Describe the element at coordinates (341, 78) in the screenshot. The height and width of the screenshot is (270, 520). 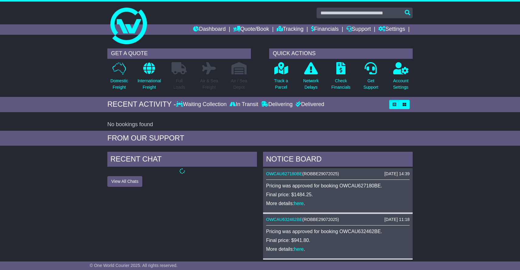
I see `a: CheckFinancials` at that location.